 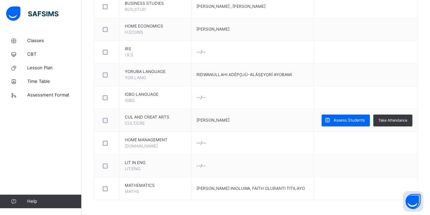 What do you see at coordinates (135, 9) in the screenshot?
I see `span: BUS,STUD` at bounding box center [135, 9].